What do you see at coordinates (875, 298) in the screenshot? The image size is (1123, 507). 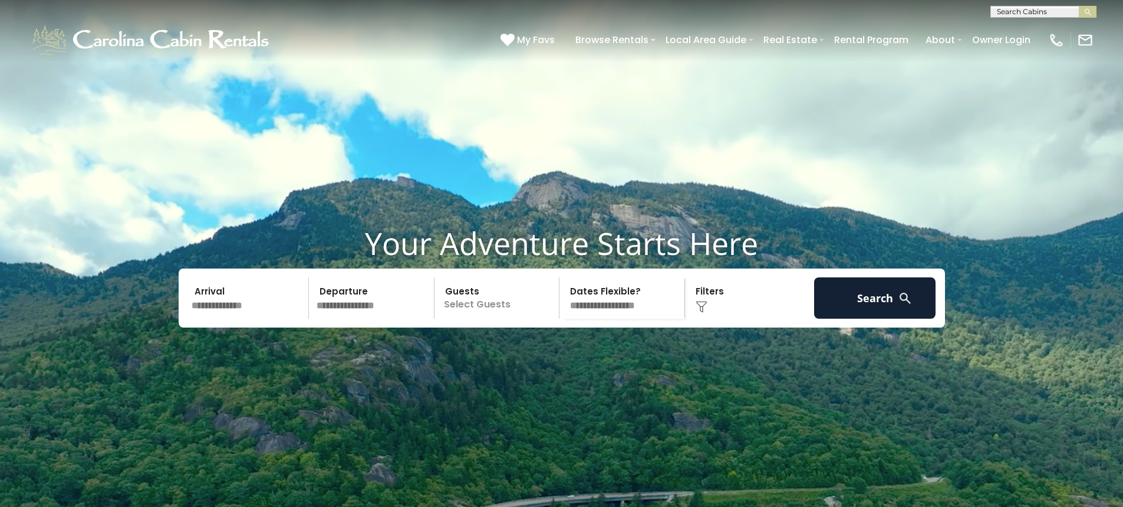 I see `button: Search` at bounding box center [875, 298].